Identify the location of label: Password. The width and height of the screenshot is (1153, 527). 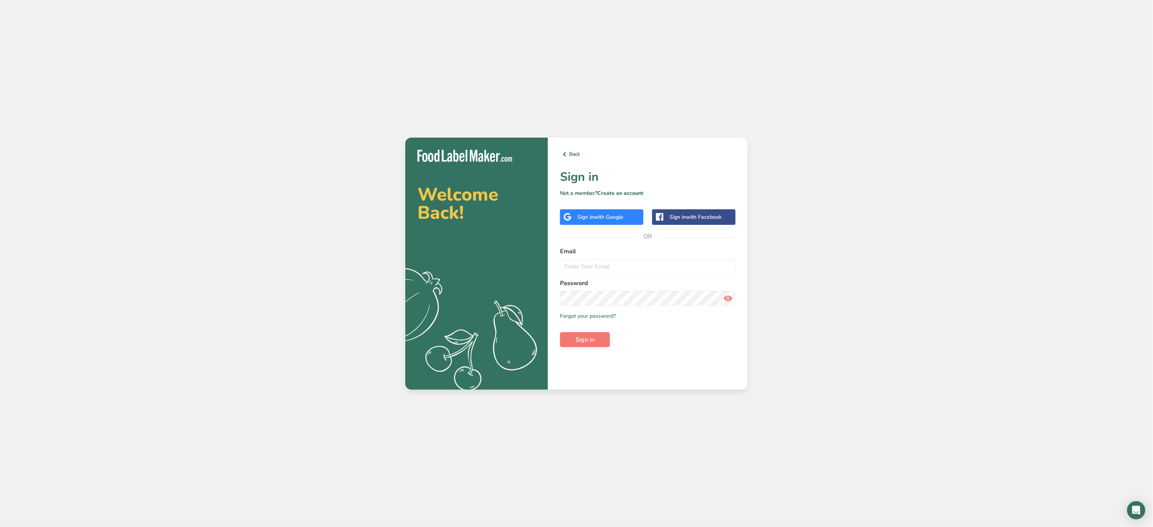
(648, 283).